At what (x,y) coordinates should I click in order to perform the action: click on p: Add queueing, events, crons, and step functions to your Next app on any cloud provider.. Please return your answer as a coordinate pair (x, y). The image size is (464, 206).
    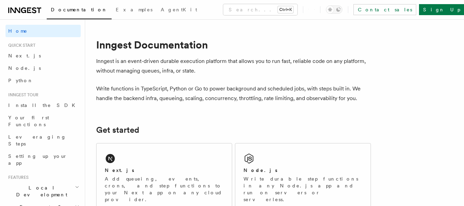
    Looking at the image, I should click on (164, 189).